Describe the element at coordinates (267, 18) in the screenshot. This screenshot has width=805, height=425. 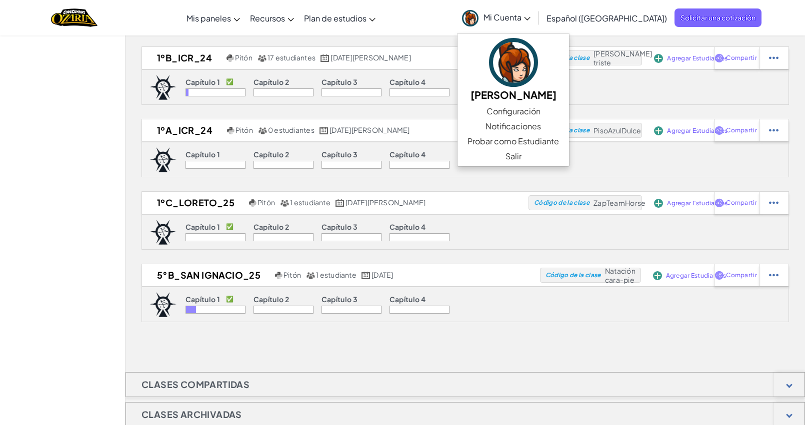
I see `font: Recursos` at that location.